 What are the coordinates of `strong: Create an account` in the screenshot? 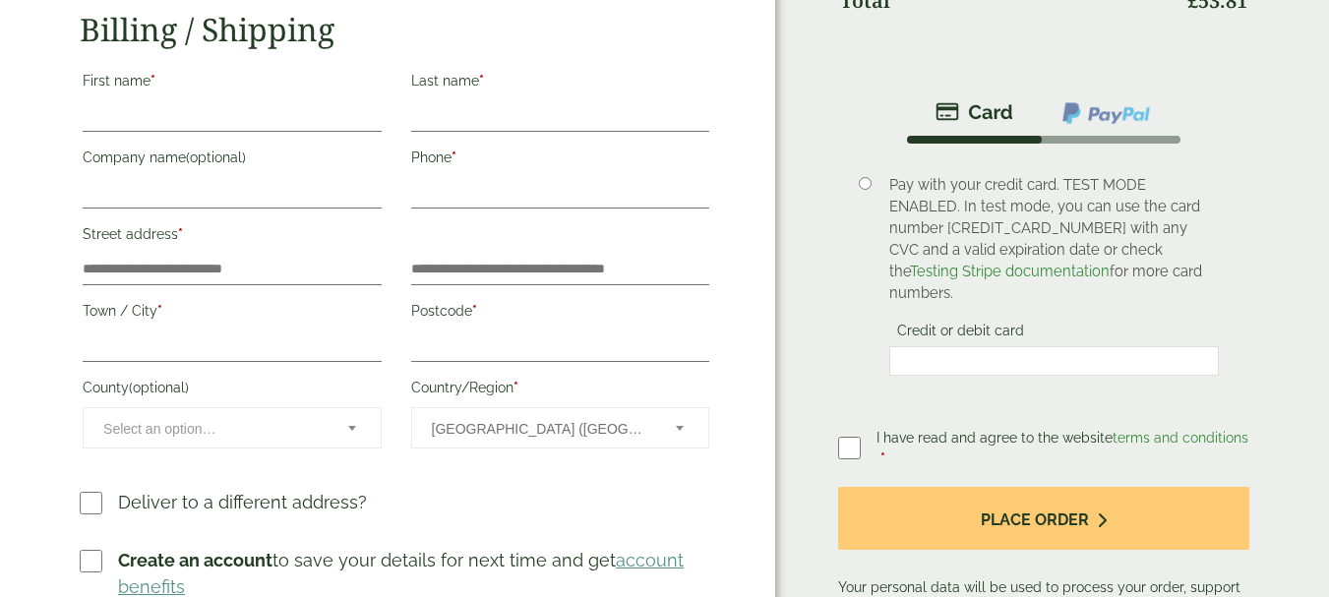 It's located at (195, 560).